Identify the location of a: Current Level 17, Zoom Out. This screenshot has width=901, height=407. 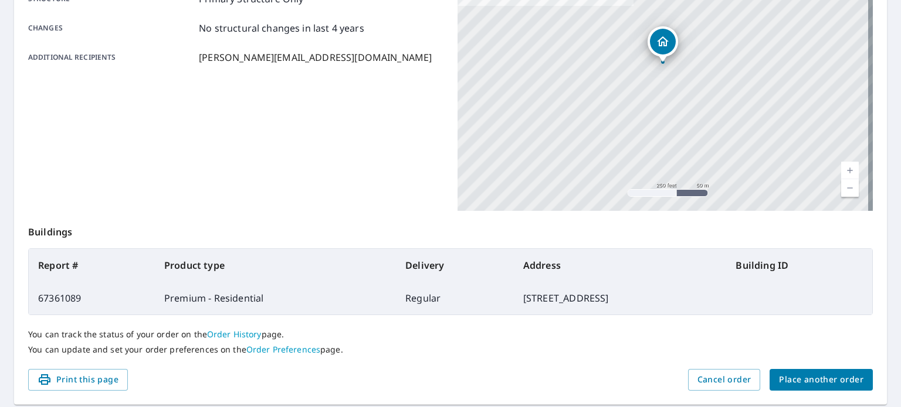
(850, 188).